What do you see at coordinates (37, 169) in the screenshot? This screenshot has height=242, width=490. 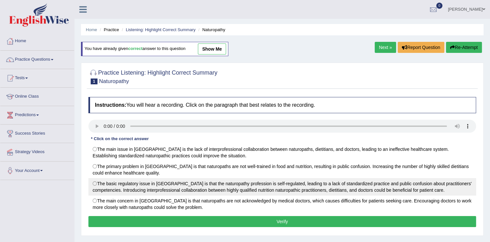 I see `a: Your Account` at bounding box center [37, 169].